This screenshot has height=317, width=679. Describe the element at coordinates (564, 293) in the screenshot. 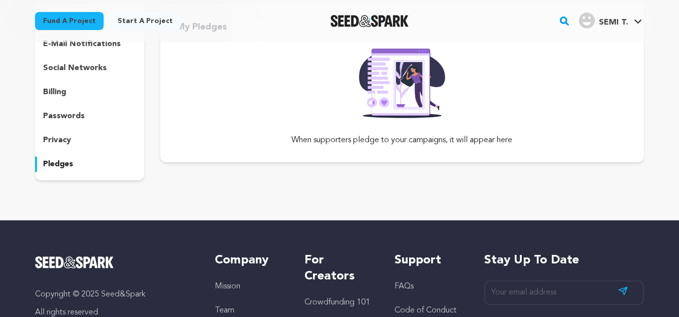

I see `input: Your email address` at that location.